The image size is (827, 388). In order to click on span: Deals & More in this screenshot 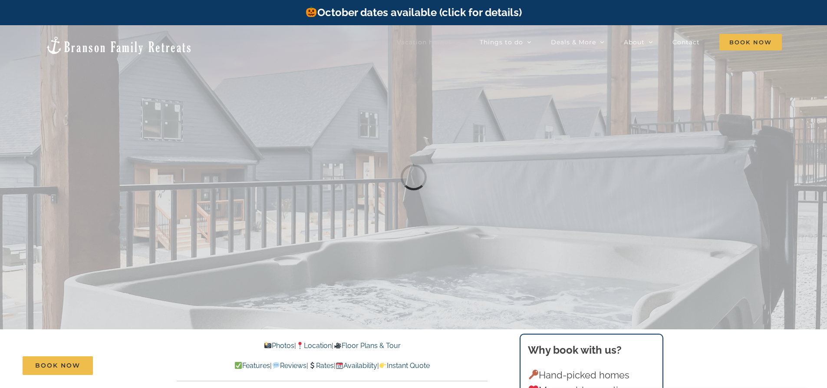, I will do `click(574, 42)`.